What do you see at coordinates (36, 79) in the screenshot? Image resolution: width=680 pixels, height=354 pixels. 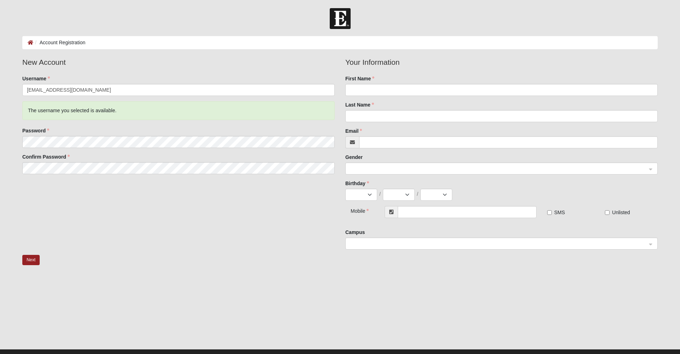 I see `label: Username` at bounding box center [36, 79].